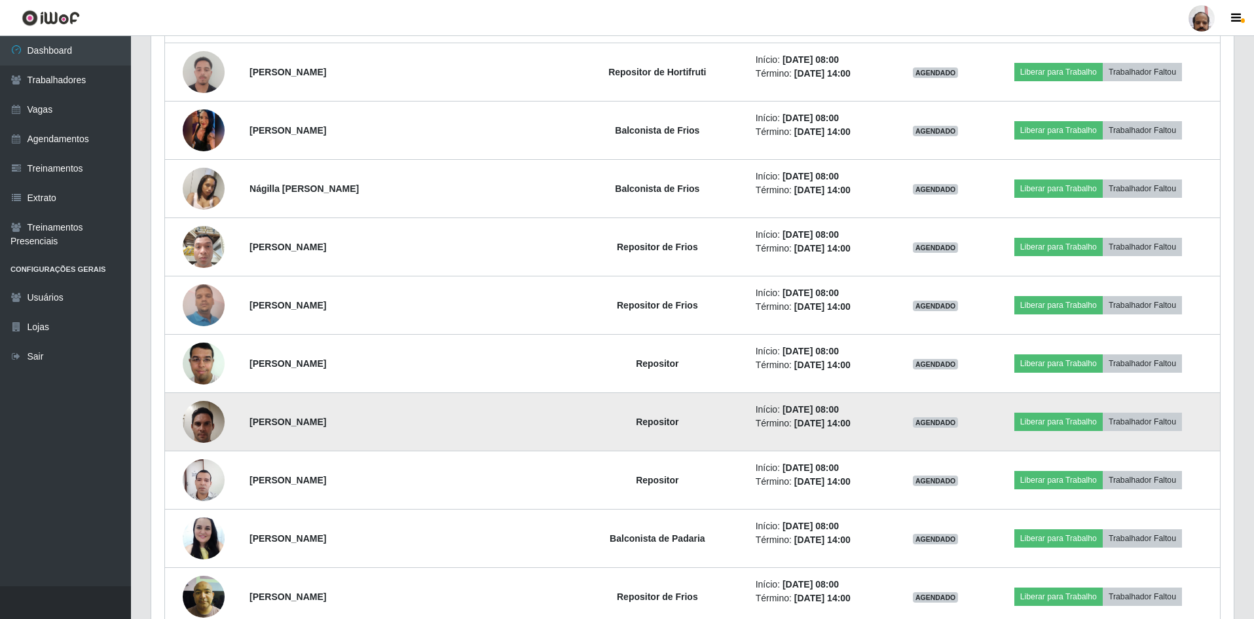 The image size is (1254, 619). Describe the element at coordinates (50, 18) in the screenshot. I see `img: CoreUI Logo` at that location.